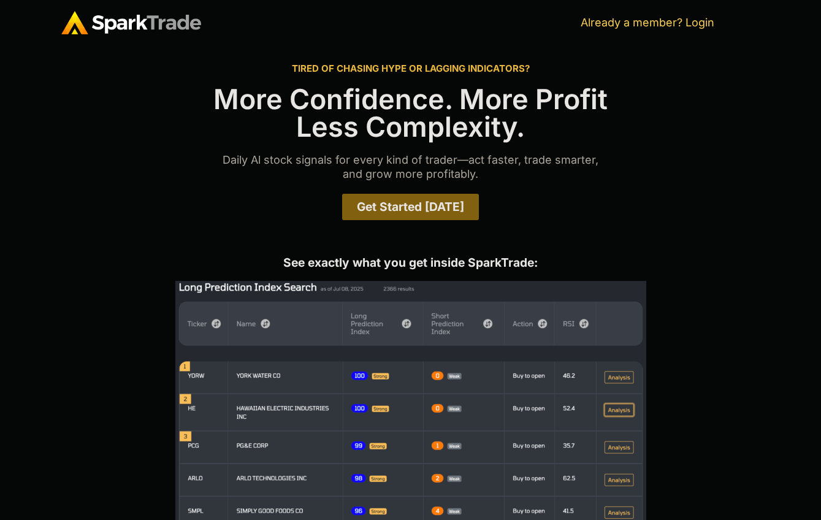 The image size is (821, 520). What do you see at coordinates (411, 262) in the screenshot?
I see `h2: See exactly what you get inside SparkTrade:` at bounding box center [411, 262].